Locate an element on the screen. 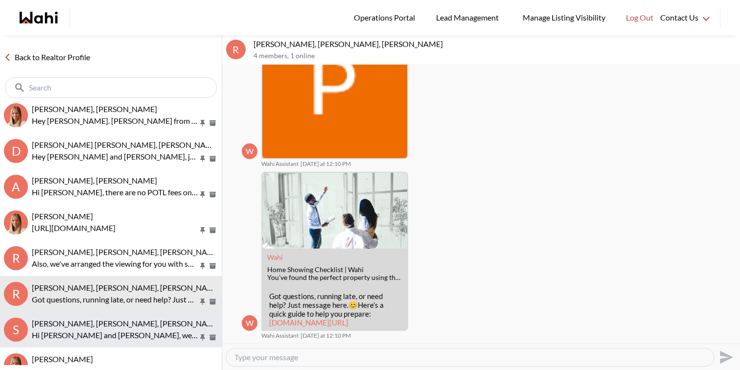 Image resolution: width=740 pixels, height=370 pixels. div: You’ve found the perfect property using the Wahi app. Now what? Book a showing instantly and foll... is located at coordinates (335, 277).